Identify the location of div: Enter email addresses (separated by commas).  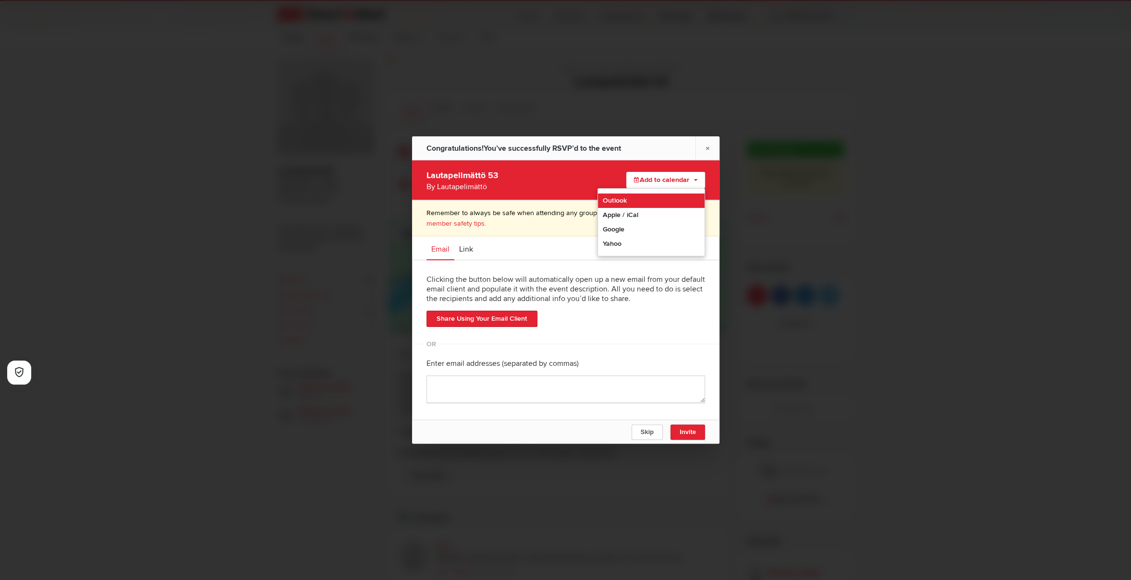
(566, 364).